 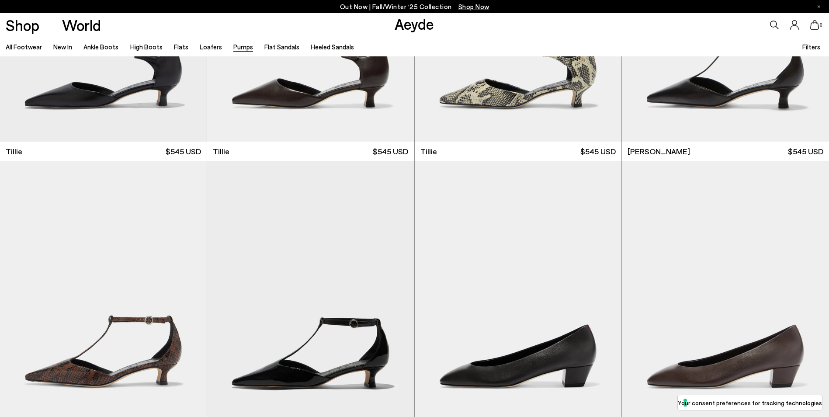 I want to click on label: Your consent preferences for tracking technologies, so click(x=750, y=403).